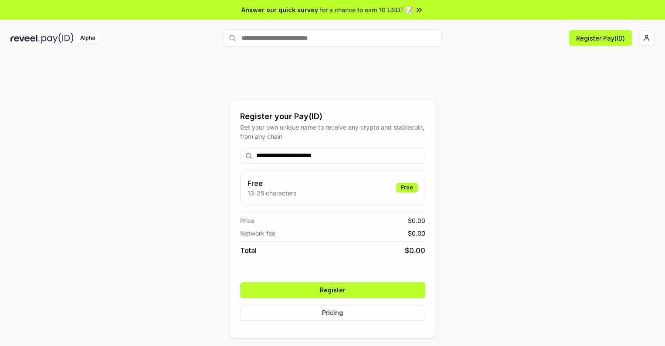 The image size is (665, 346). I want to click on span: Total, so click(248, 250).